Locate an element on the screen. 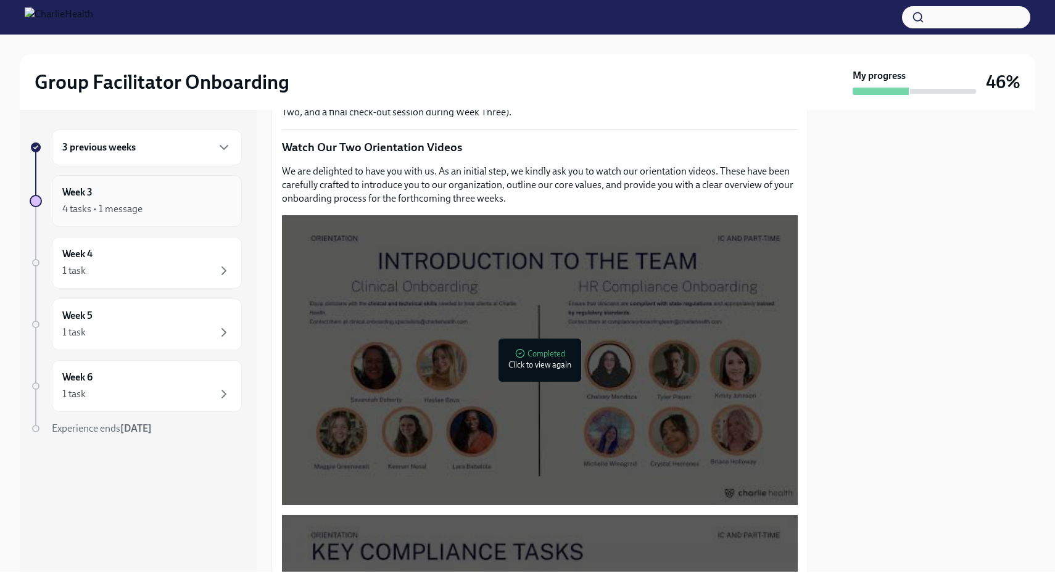 The width and height of the screenshot is (1055, 584). strong: My progress is located at coordinates (879, 76).